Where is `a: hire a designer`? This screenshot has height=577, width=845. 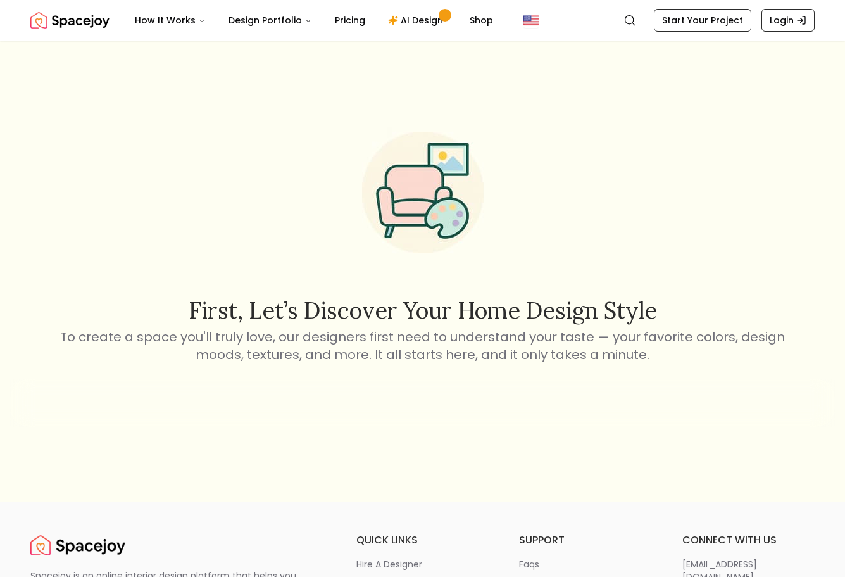
a: hire a designer is located at coordinates (422, 564).